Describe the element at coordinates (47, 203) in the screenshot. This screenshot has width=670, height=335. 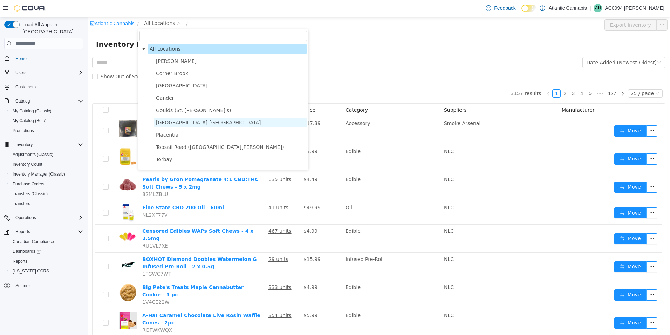
I see `button: Transfers` at that location.